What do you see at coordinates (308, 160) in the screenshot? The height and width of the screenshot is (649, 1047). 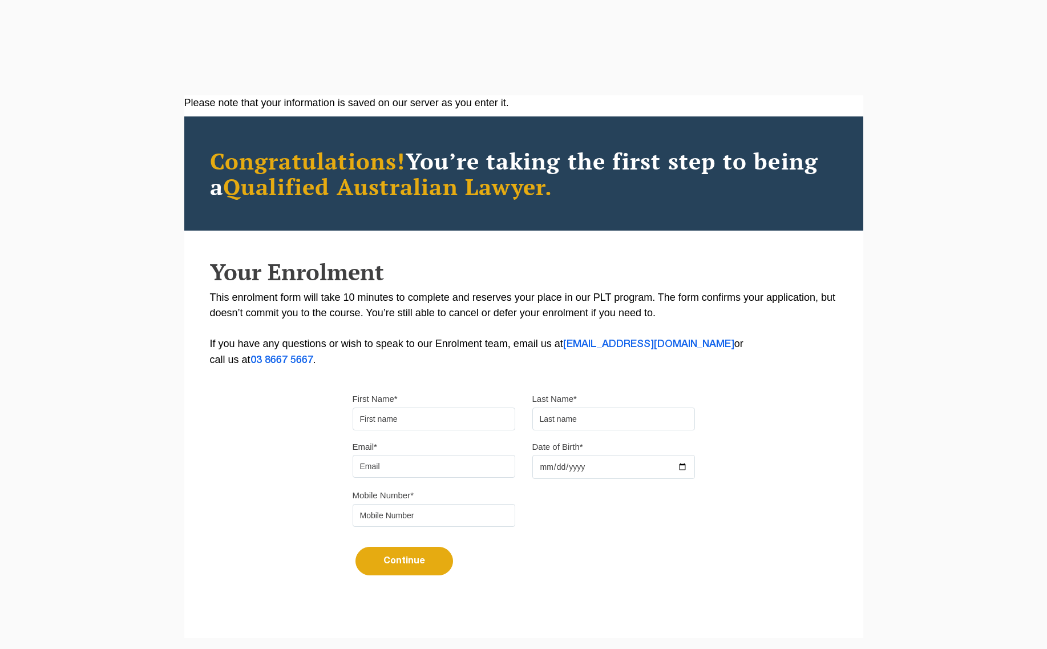 I see `span: Congratulations!` at bounding box center [308, 160].